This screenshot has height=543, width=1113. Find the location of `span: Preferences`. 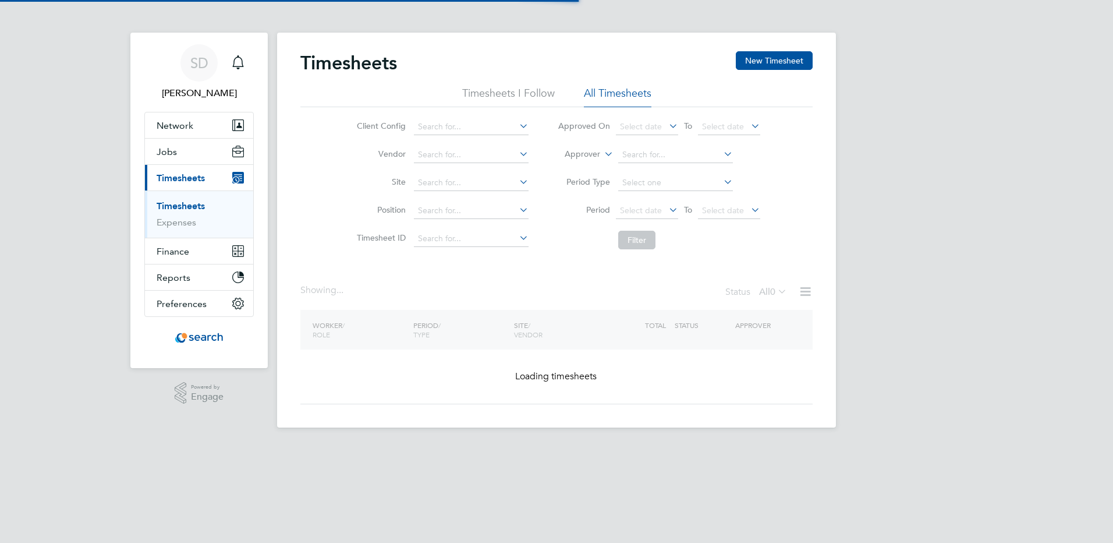

span: Preferences is located at coordinates (182, 303).